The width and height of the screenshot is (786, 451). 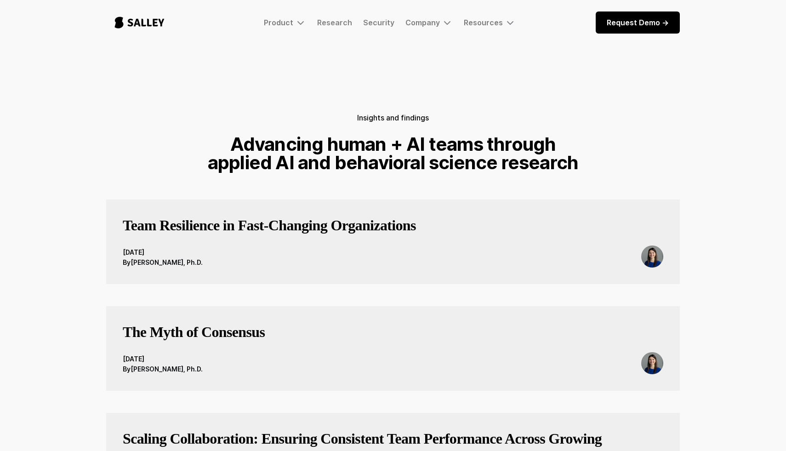 What do you see at coordinates (335, 23) in the screenshot?
I see `a: Research` at bounding box center [335, 23].